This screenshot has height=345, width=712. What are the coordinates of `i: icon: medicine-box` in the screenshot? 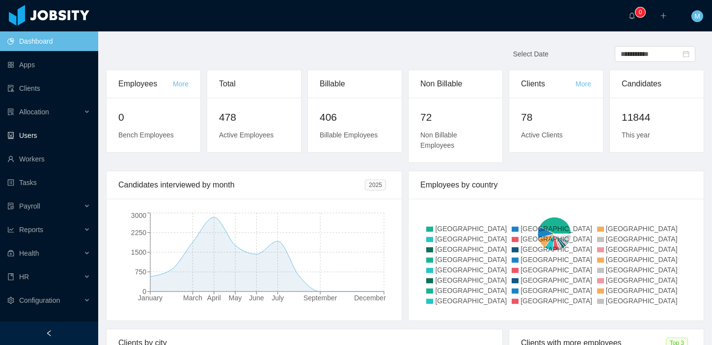 It's located at (11, 253).